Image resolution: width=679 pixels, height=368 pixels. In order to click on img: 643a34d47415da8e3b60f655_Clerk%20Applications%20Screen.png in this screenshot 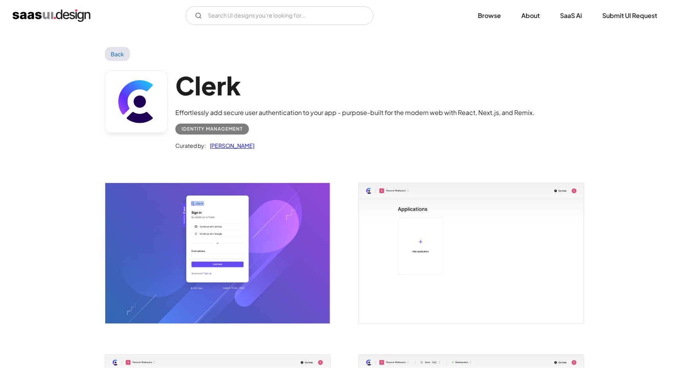, I will do `click(471, 253)`.